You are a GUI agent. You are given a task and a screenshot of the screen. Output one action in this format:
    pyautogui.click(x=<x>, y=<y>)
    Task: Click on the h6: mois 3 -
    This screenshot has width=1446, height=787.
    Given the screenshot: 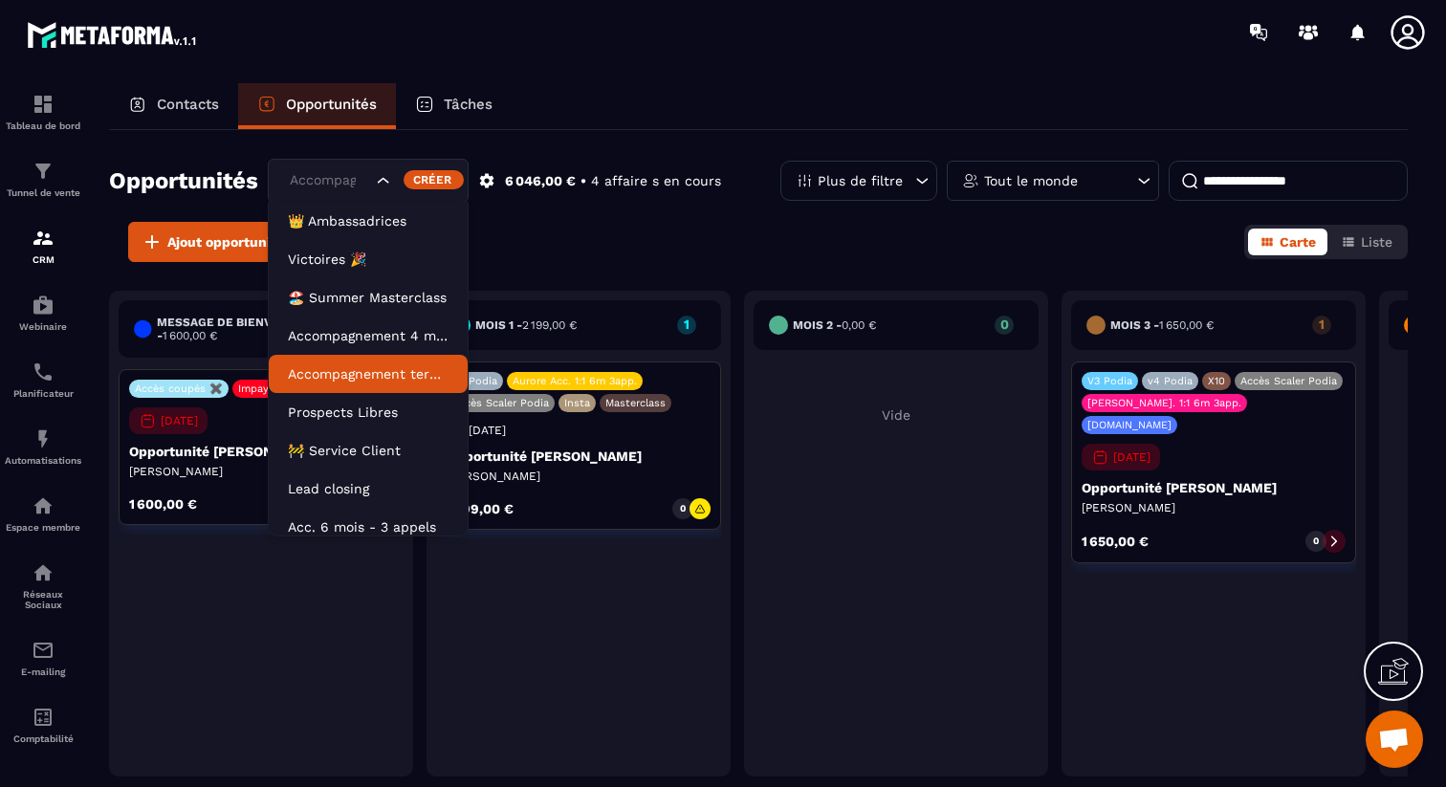 What is the action you would take?
    pyautogui.click(x=1162, y=325)
    